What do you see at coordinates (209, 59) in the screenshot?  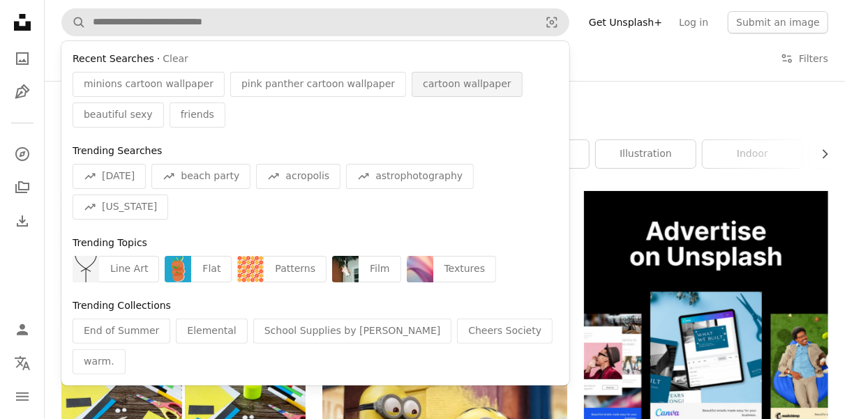 I see `a: Illustrations 1.1k` at bounding box center [209, 59].